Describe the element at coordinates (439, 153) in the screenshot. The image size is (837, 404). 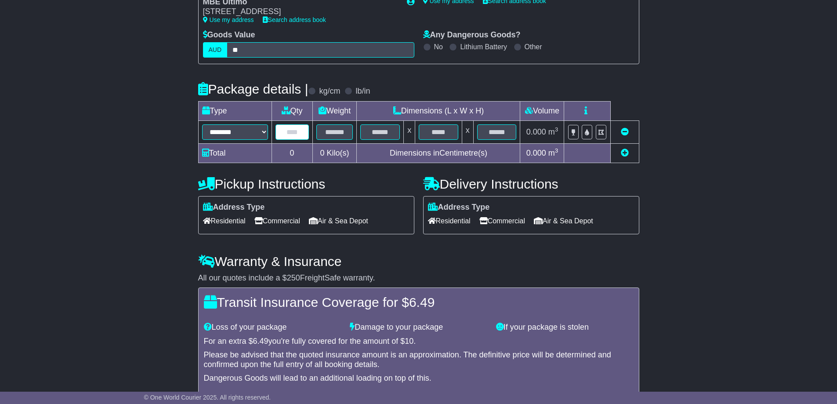
I see `td: Dimensions in Centimetre(s)` at that location.